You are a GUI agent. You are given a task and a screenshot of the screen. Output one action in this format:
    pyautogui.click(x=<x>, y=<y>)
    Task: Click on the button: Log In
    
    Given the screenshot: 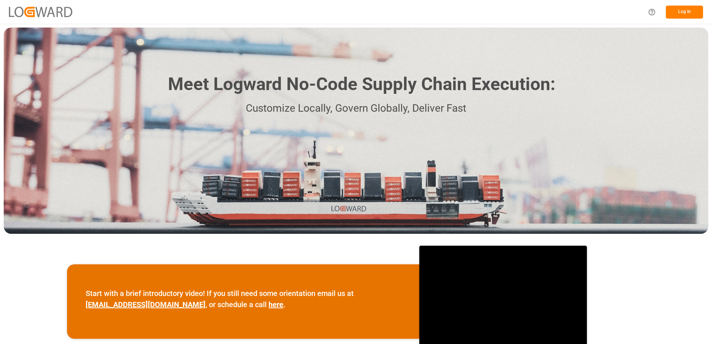 What is the action you would take?
    pyautogui.click(x=685, y=12)
    